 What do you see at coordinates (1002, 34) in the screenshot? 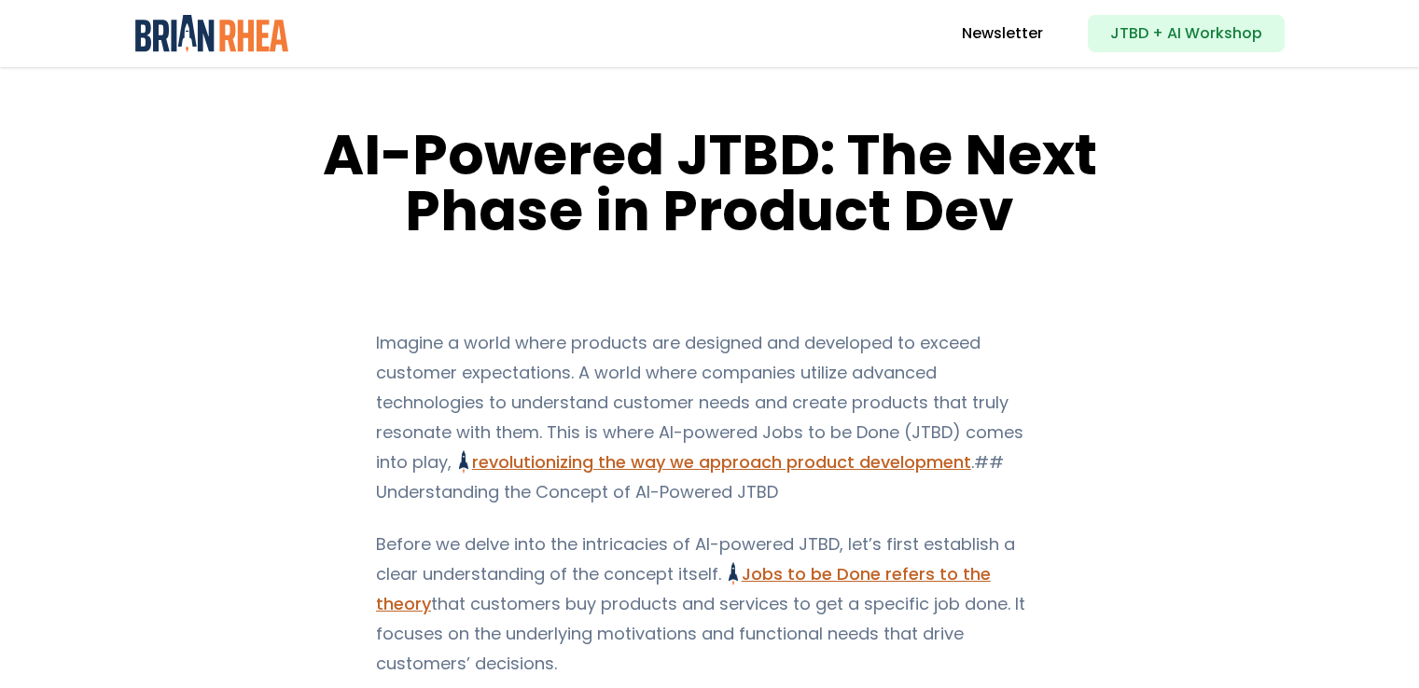
I see `a: Newsletter` at bounding box center [1002, 34].